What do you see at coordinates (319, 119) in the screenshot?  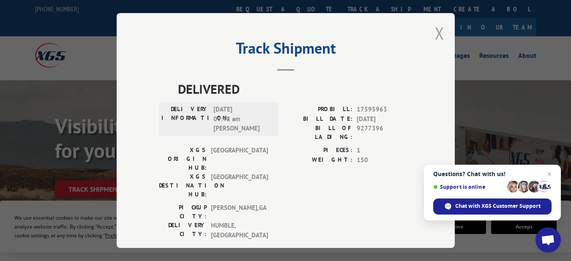 I see `label: BILL DATE:` at bounding box center [319, 119].